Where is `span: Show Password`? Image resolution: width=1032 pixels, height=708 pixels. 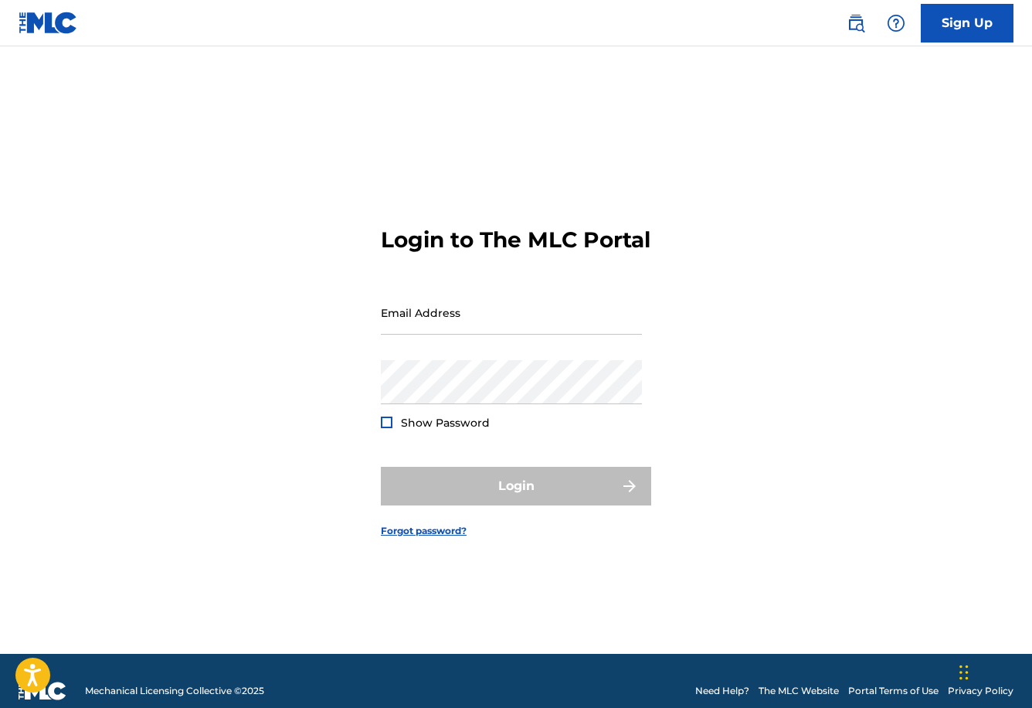
span: Show Password is located at coordinates (445, 423).